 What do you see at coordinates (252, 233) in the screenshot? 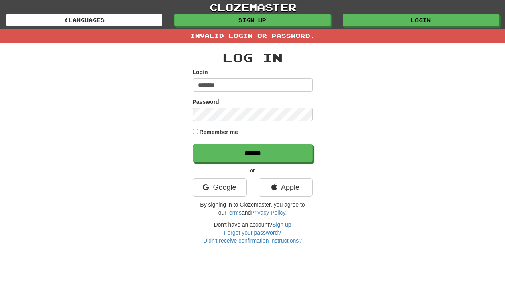
I see `a: Forgot your password?` at bounding box center [252, 233].